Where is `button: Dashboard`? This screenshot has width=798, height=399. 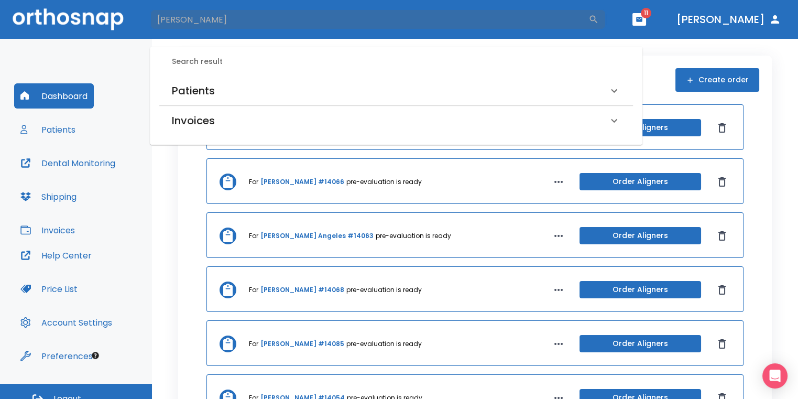 button: Dashboard is located at coordinates (54, 96).